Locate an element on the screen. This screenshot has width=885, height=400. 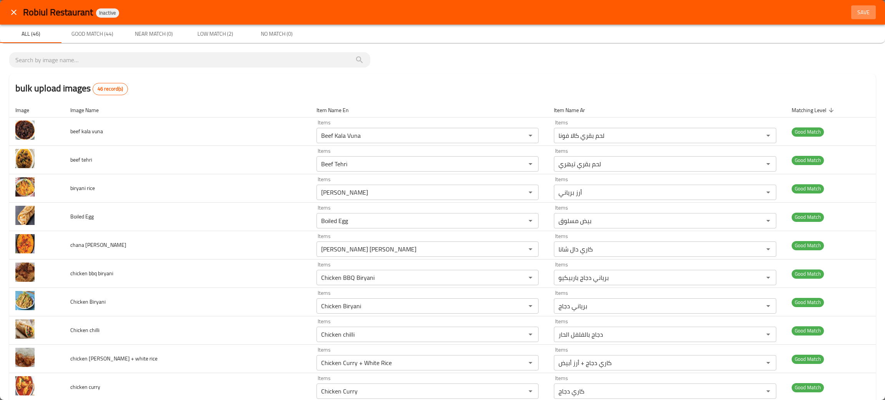
button: Save is located at coordinates (864, 12).